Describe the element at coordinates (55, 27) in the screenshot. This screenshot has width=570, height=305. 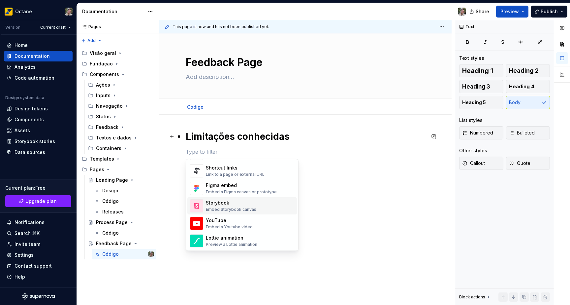
I see `button: Current draft` at that location.